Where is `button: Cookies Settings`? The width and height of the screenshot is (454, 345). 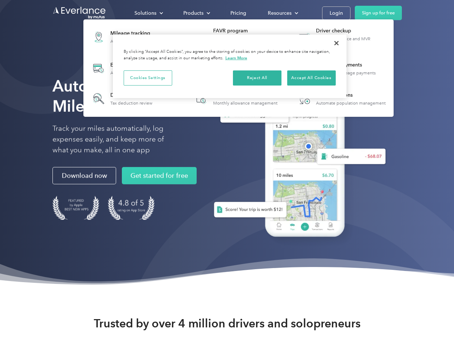
button: Cookies Settings is located at coordinates (148, 78).